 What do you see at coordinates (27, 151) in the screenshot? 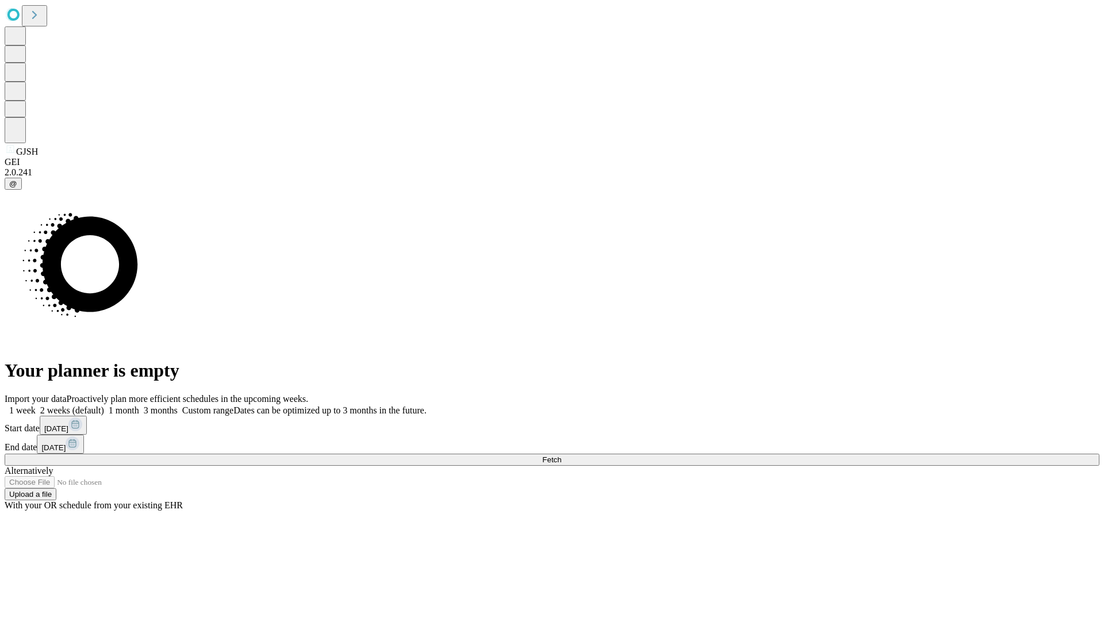
I see `span: GJSH` at bounding box center [27, 151].